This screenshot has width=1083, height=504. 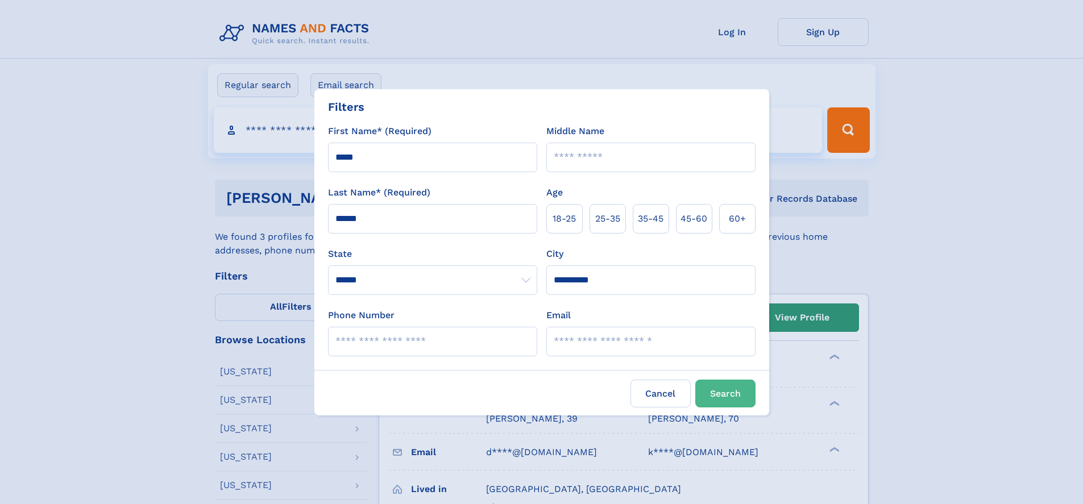 I want to click on label: Age, so click(x=554, y=193).